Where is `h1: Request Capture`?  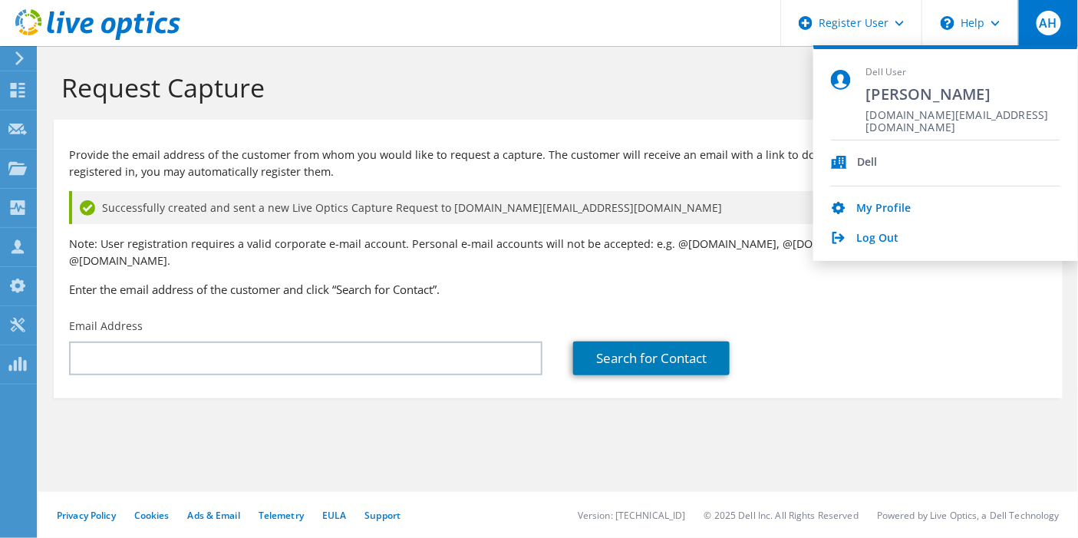 h1: Request Capture is located at coordinates (554, 87).